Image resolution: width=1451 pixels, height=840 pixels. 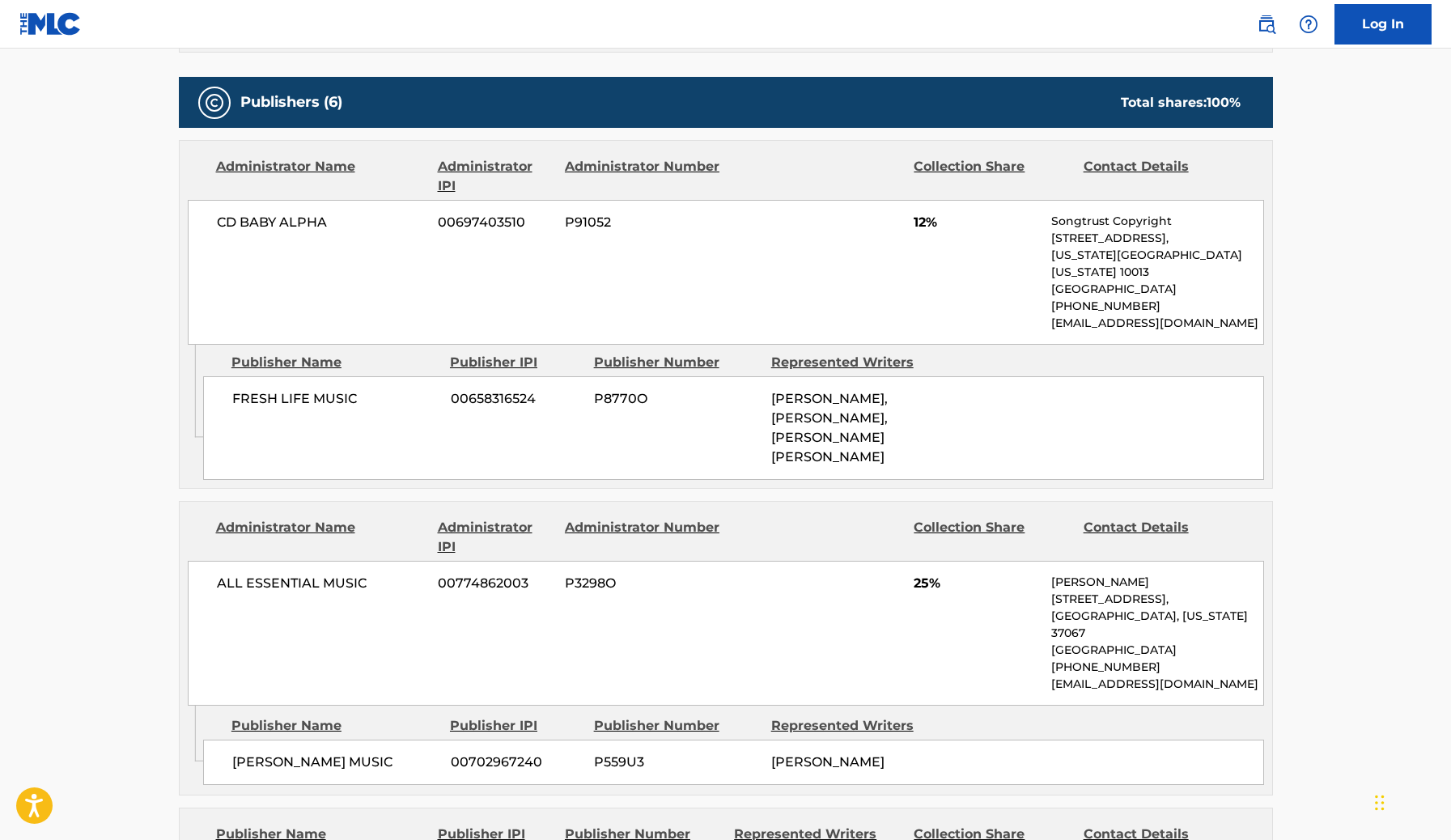 What do you see at coordinates (1309, 24) in the screenshot?
I see `img: help` at bounding box center [1309, 24].